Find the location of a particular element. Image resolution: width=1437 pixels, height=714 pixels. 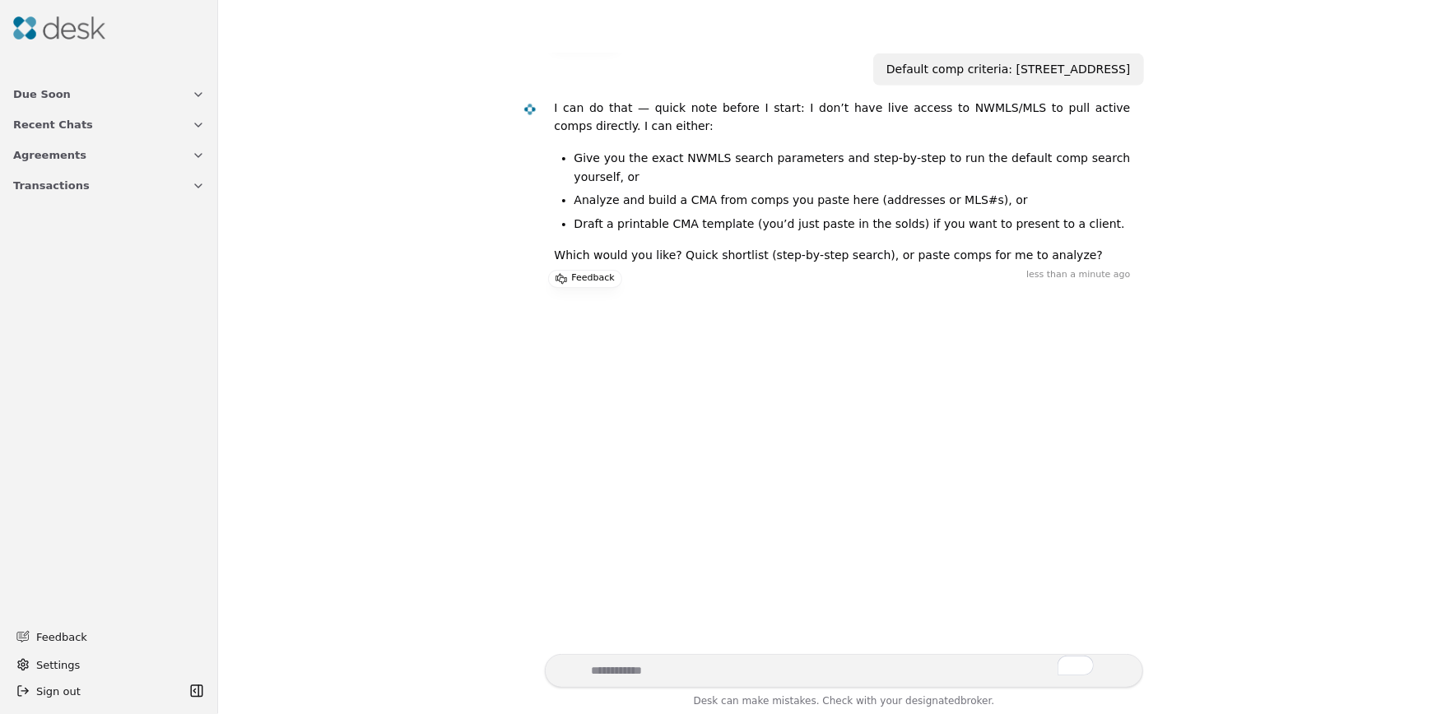

button: Settings is located at coordinates (109, 665).